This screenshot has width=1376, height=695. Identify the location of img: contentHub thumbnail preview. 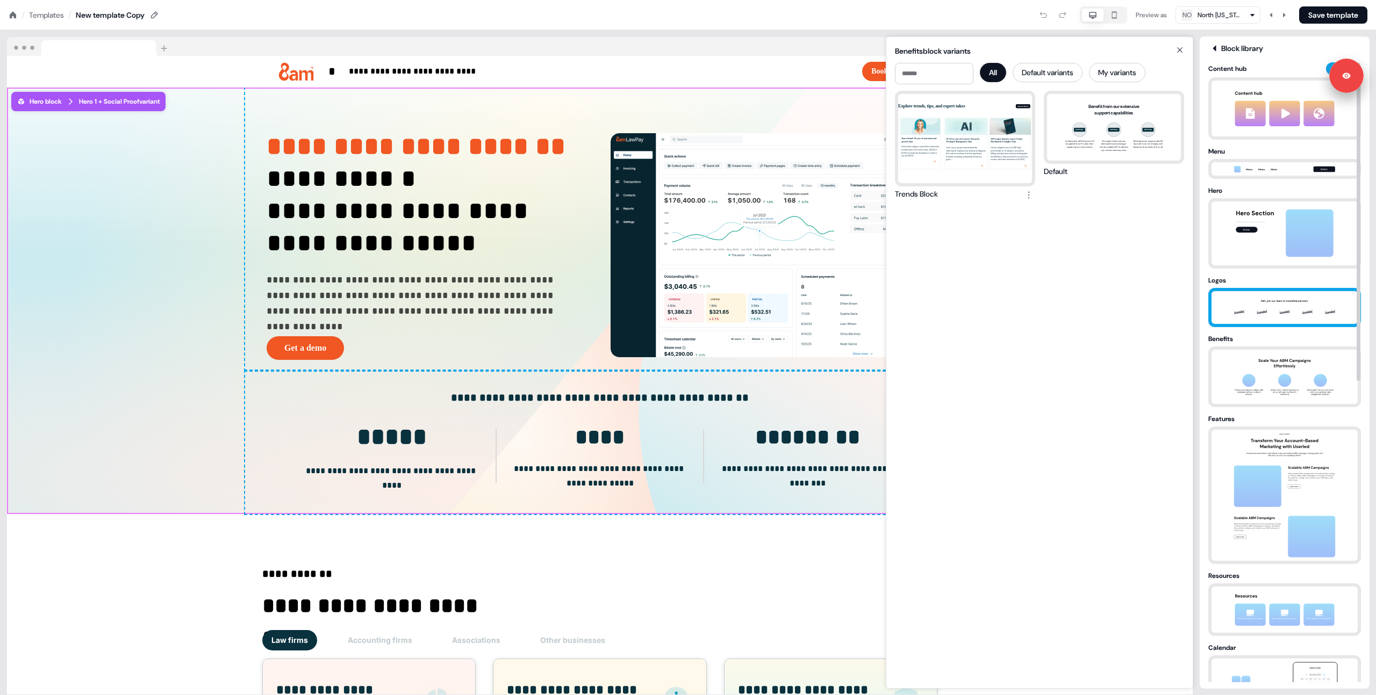
(1284, 109).